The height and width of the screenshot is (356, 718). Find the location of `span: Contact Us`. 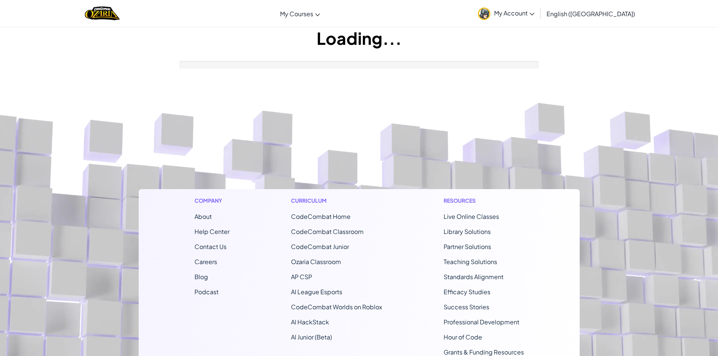

span: Contact Us is located at coordinates (210, 246).